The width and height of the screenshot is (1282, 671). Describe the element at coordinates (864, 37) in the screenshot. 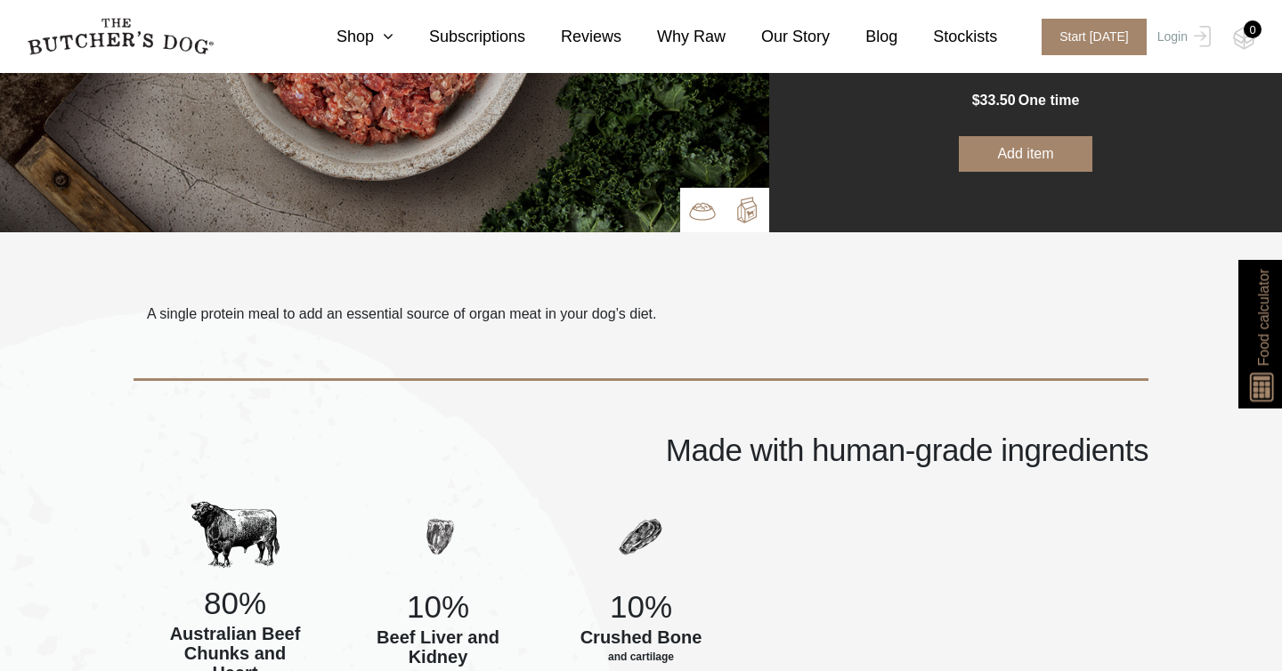

I see `a: Blog` at that location.